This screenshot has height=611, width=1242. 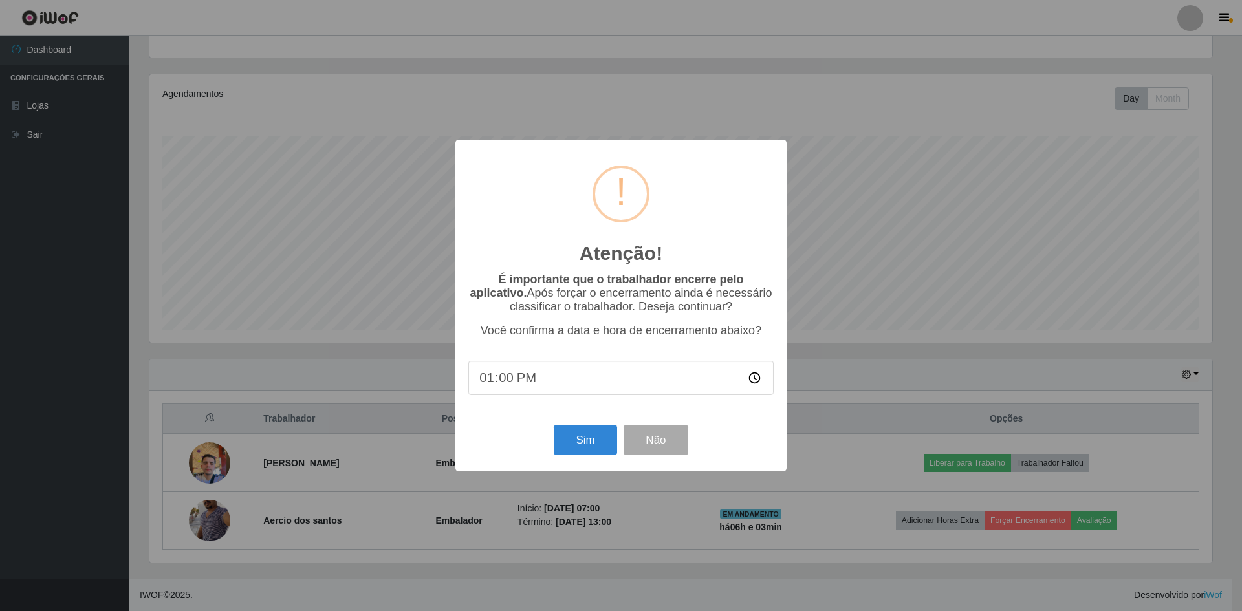 I want to click on p: Você confirma a data e hora de encerramento abaixo?, so click(x=621, y=331).